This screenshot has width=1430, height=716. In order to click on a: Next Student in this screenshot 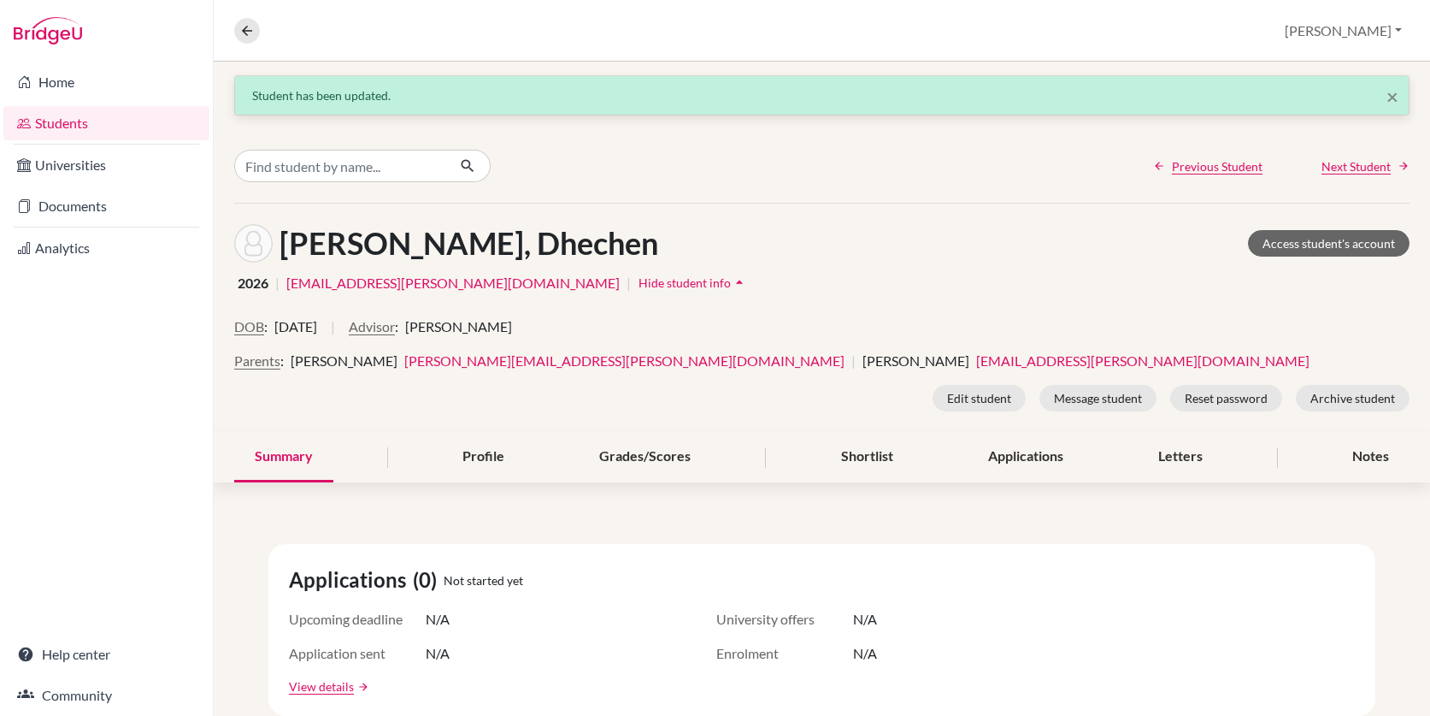, I will do `click(1365, 166)`.